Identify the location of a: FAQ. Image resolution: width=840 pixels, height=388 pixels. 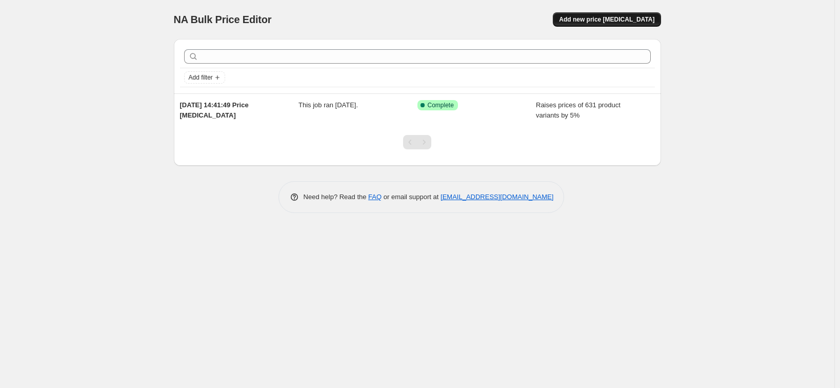
(375, 196).